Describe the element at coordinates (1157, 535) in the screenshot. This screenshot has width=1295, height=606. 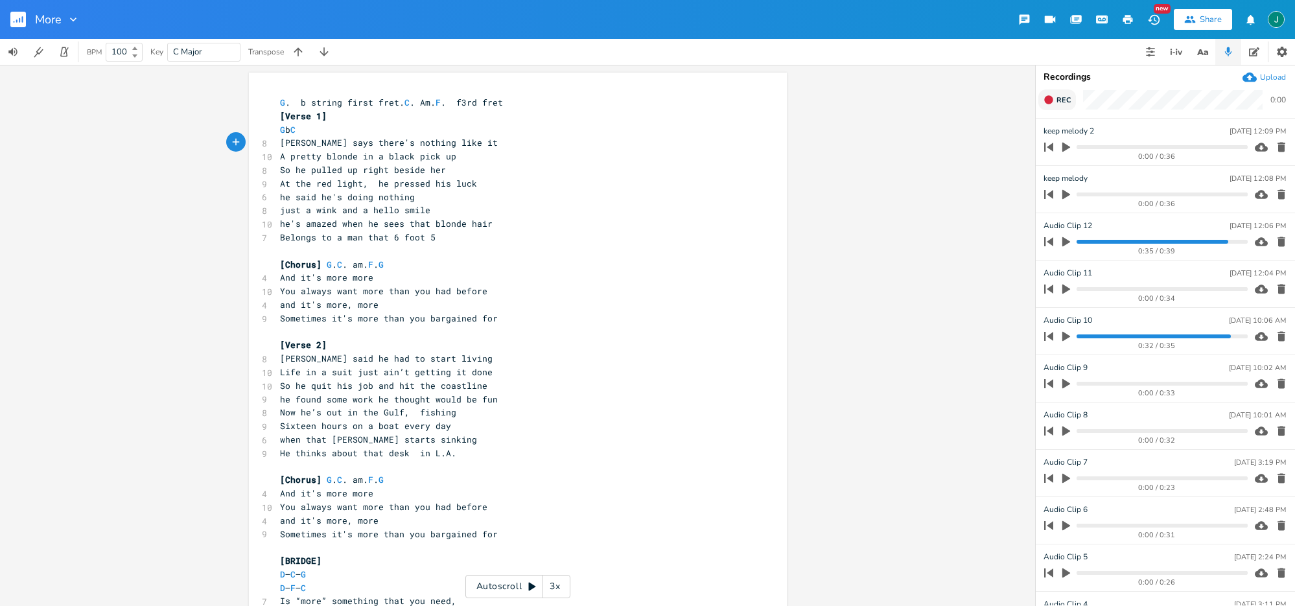
I see `div: 0:00 / 0:31` at that location.